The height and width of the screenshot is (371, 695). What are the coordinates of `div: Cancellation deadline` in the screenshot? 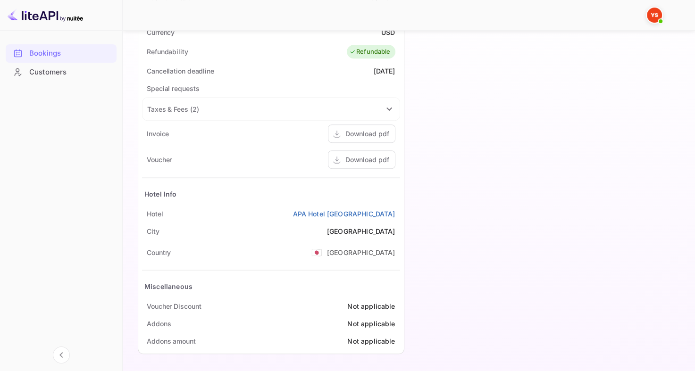 It's located at (180, 71).